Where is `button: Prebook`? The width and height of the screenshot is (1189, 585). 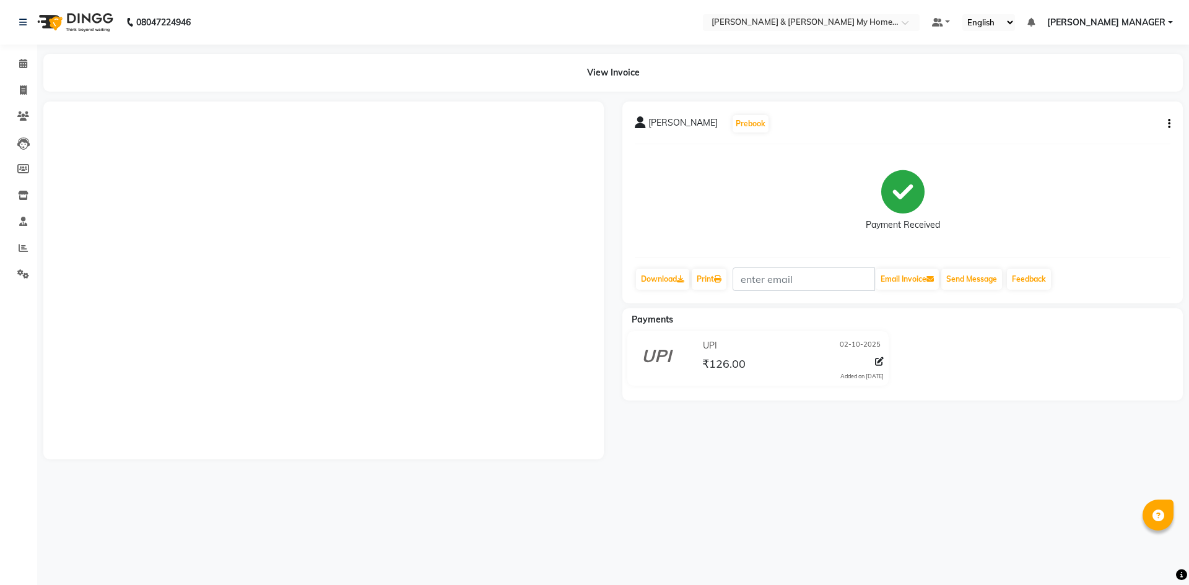
button: Prebook is located at coordinates (751, 124).